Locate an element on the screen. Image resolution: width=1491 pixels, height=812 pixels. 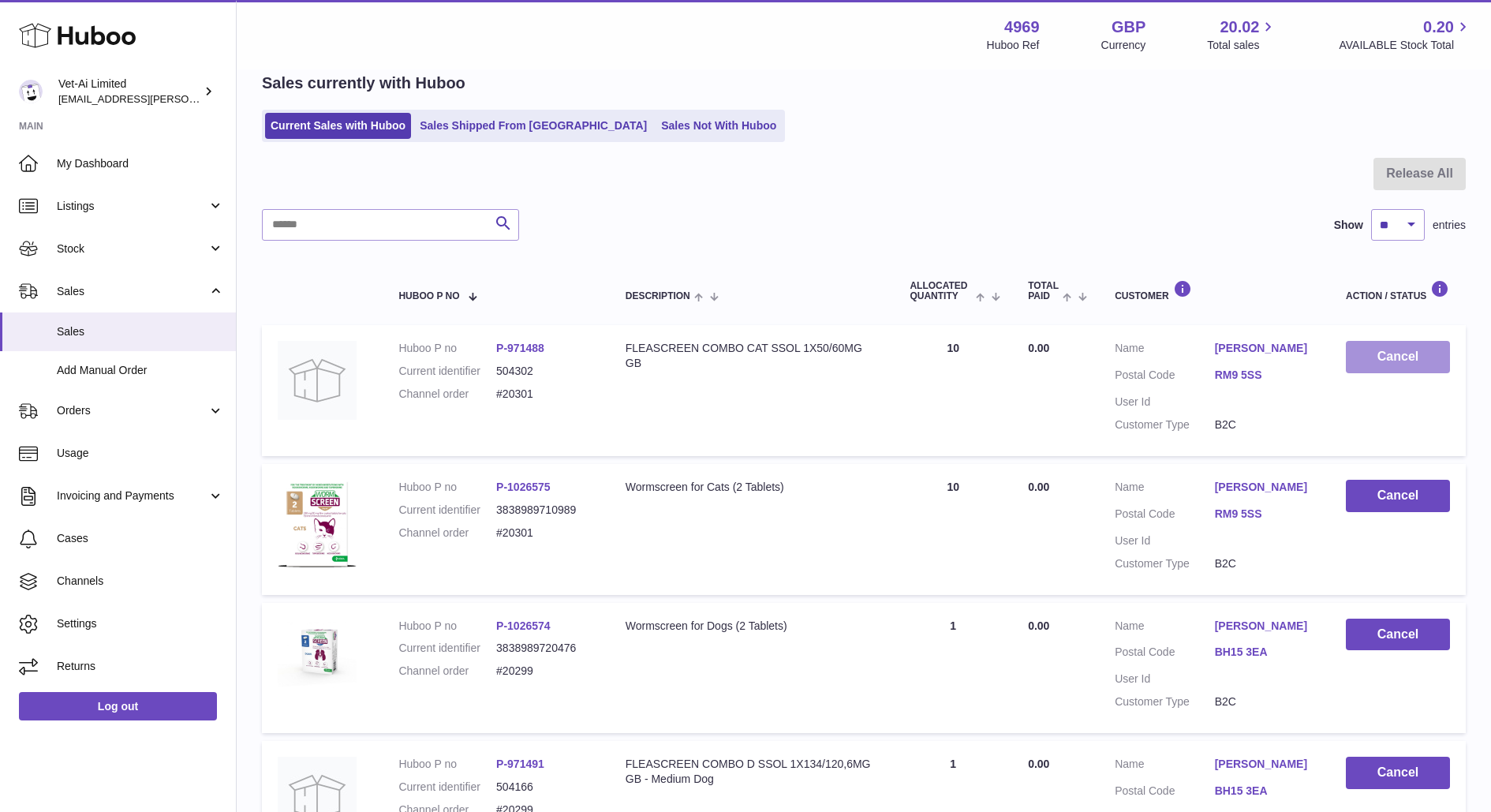
a: Current Sales with Huboo is located at coordinates (338, 126).